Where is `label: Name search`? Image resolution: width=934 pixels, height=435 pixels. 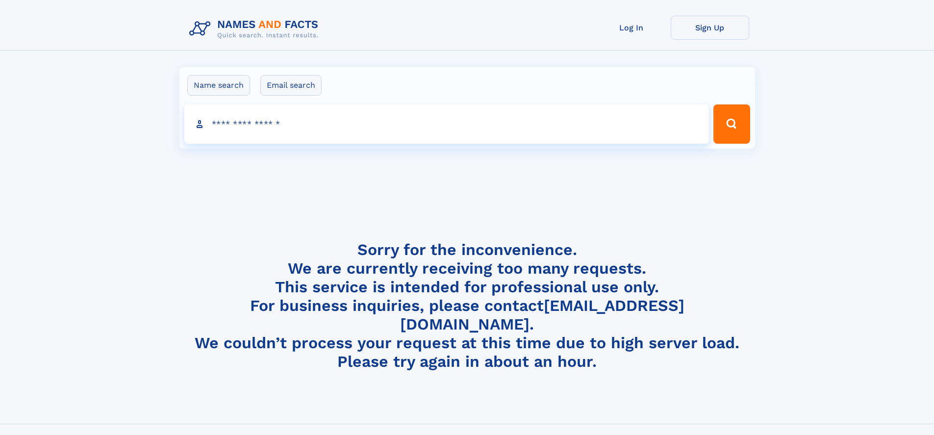
label: Name search is located at coordinates (219, 85).